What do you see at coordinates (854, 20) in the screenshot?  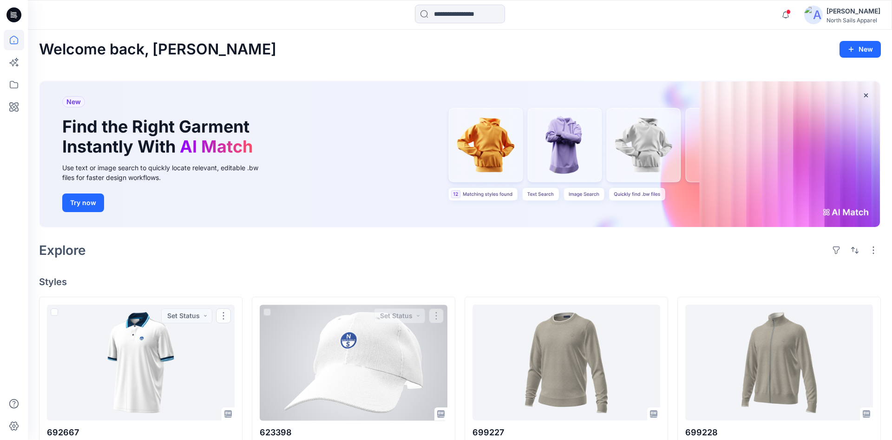 I see `div: North Sails Apparel` at bounding box center [854, 20].